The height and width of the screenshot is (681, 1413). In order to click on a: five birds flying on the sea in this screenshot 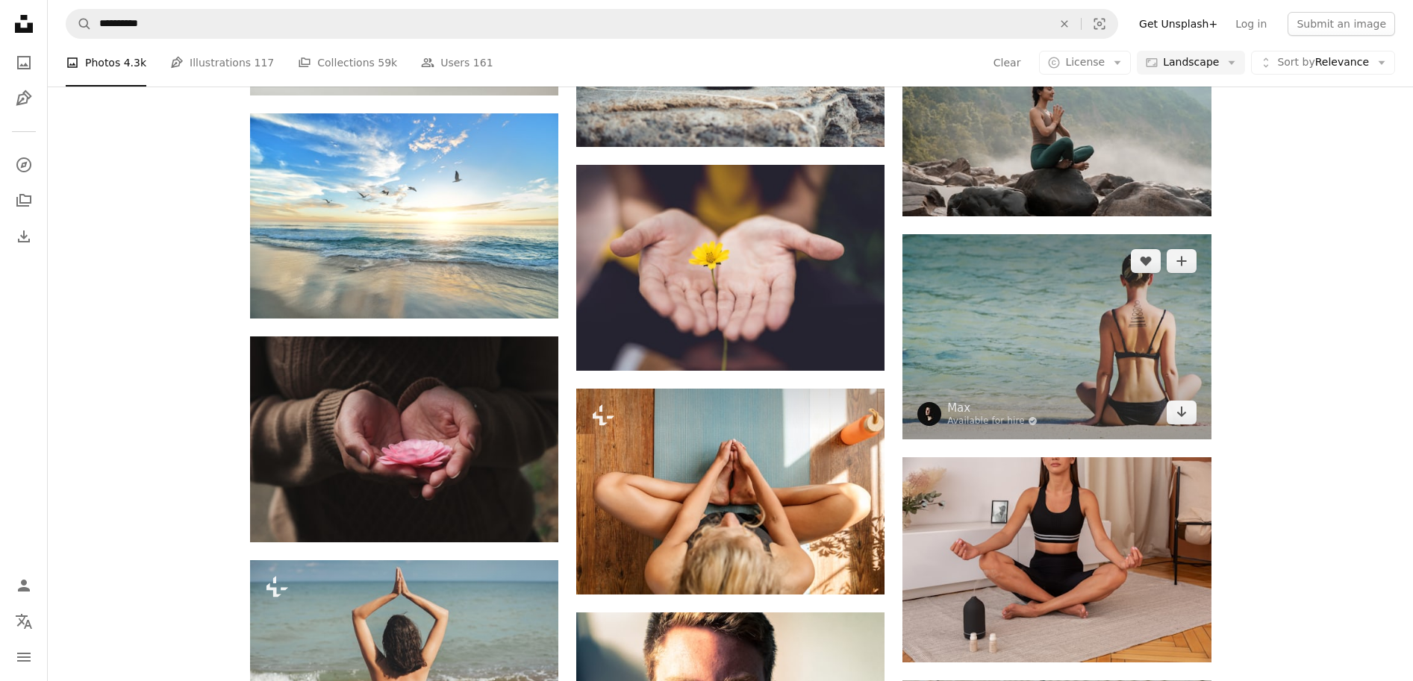, I will do `click(404, 216)`.